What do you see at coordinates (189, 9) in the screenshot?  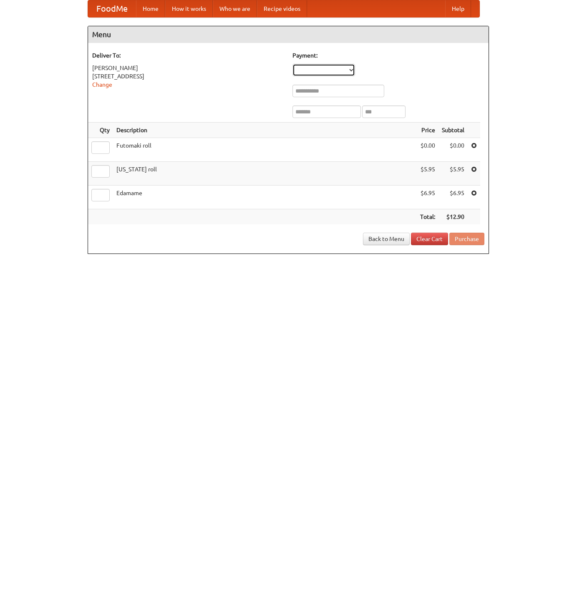 I see `a: How it works` at bounding box center [189, 9].